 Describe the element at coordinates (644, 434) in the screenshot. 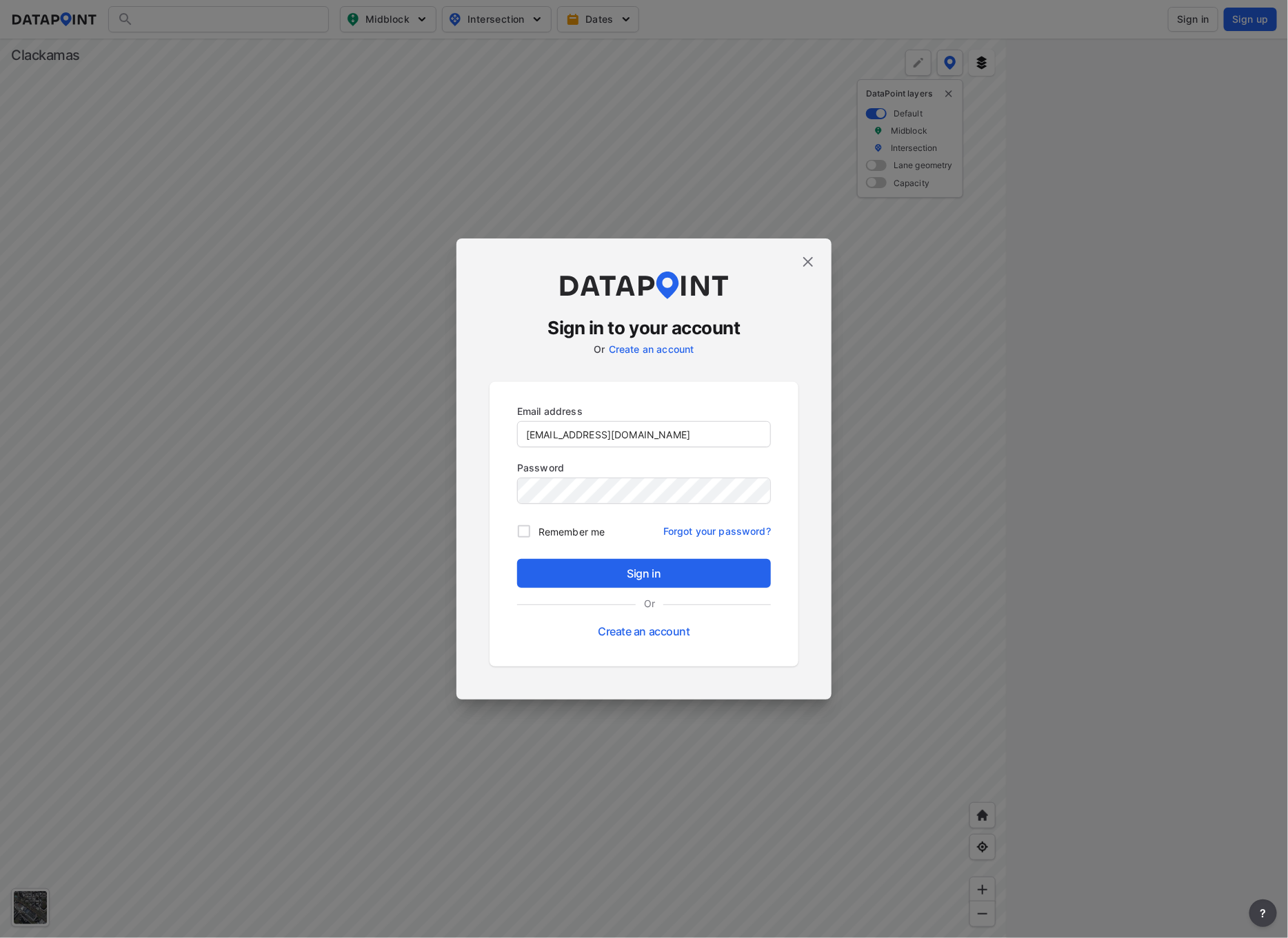

I see `input: you@example.com` at that location.